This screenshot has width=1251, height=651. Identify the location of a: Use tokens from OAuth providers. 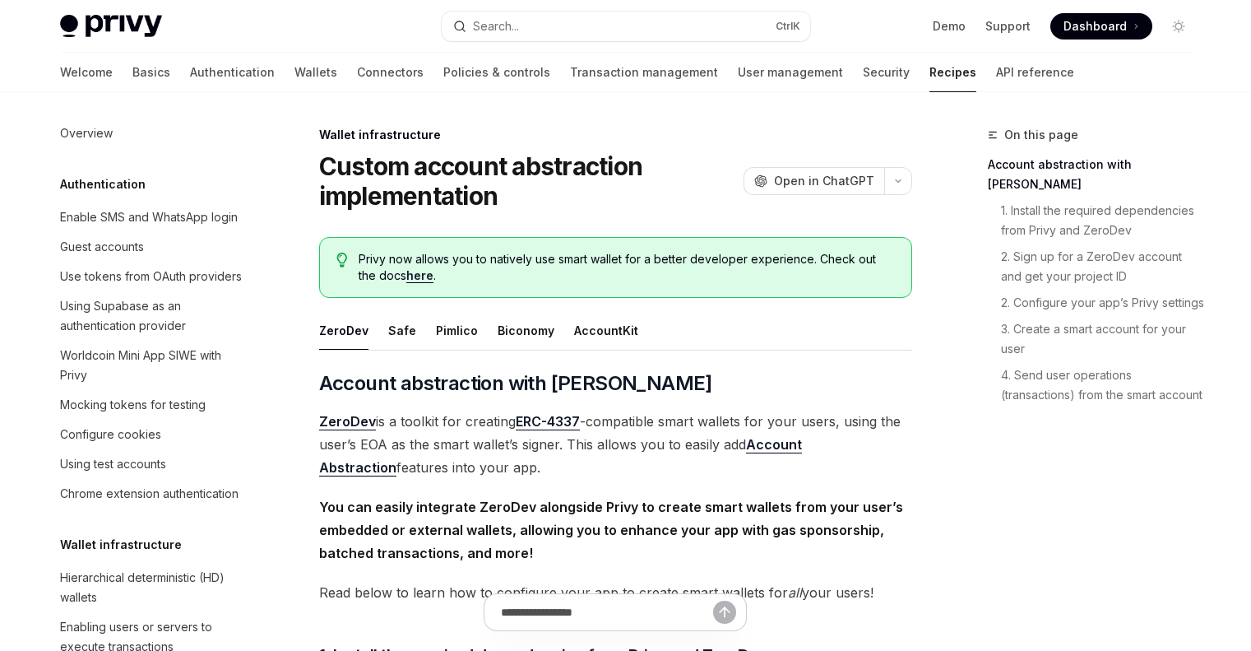
(152, 276).